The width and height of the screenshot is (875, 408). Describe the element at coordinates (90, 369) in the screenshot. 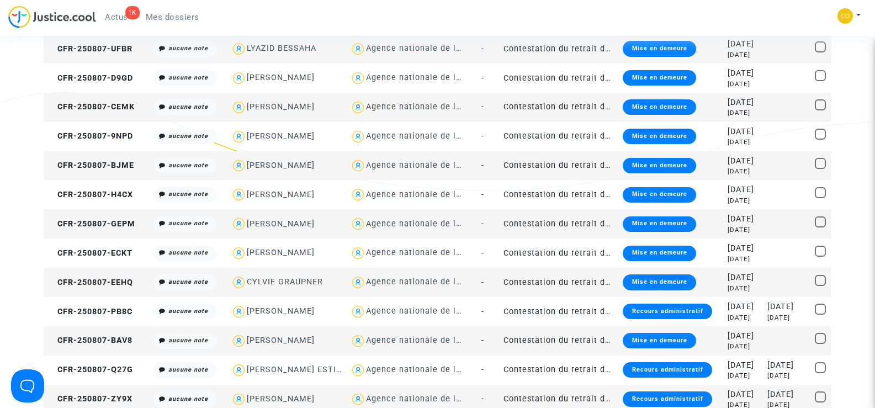

I see `span: CFR-250807-Q27G` at that location.